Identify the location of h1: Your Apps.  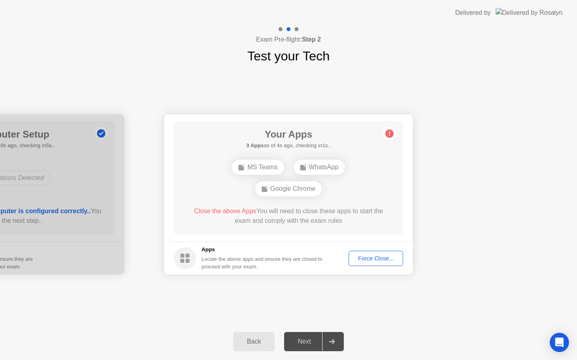
(288, 135).